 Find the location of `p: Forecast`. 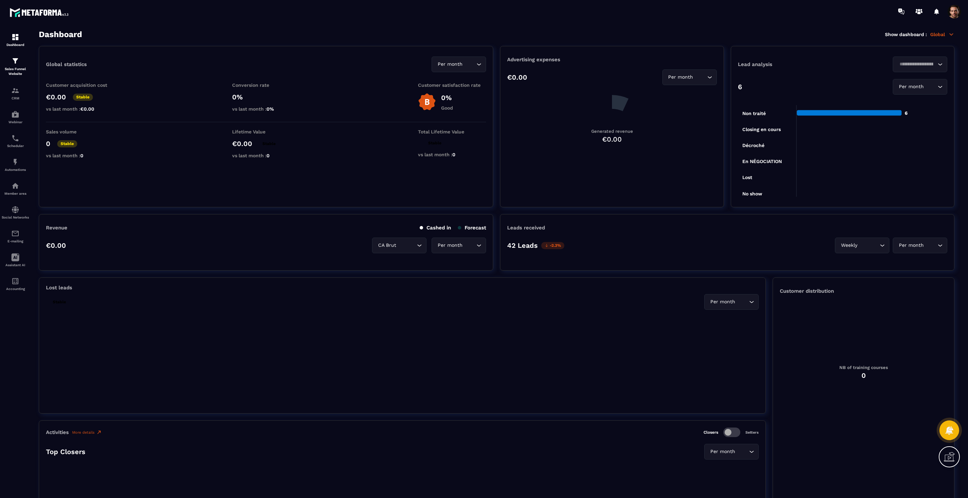

p: Forecast is located at coordinates (472, 228).